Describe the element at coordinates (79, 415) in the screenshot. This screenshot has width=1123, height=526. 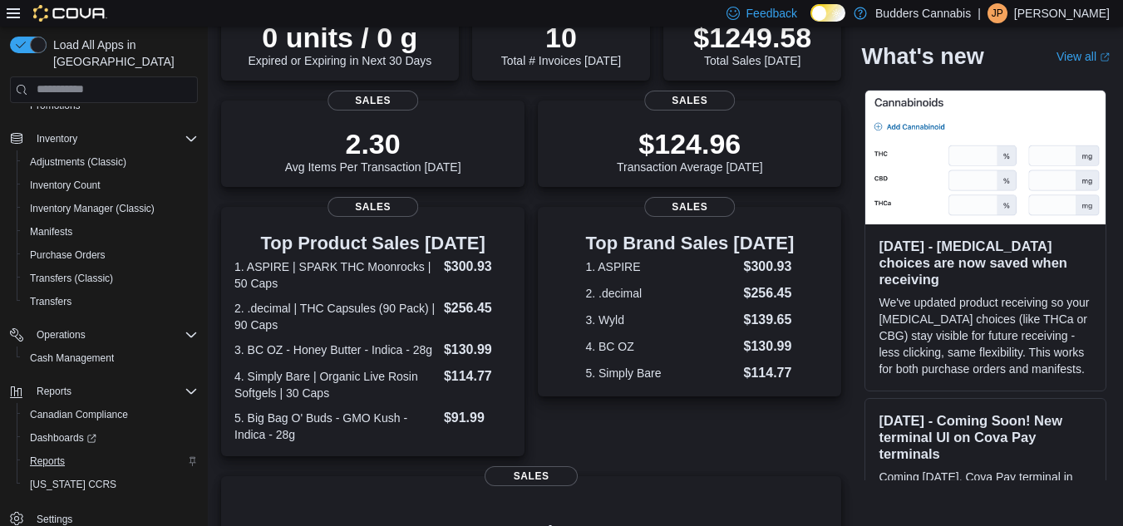
I see `a: Canadian Compliance` at that location.